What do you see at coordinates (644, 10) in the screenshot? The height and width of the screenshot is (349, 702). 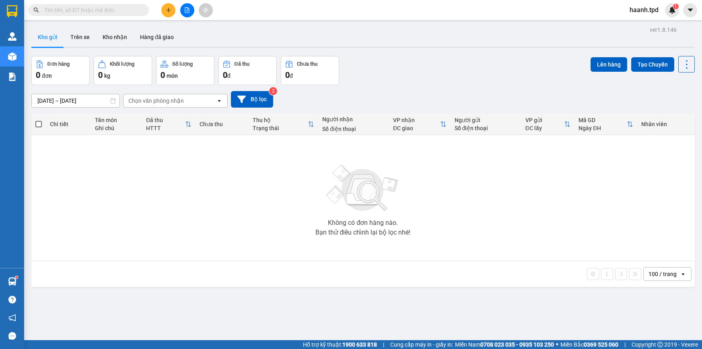 I see `span: haanh.tpd` at bounding box center [644, 10].